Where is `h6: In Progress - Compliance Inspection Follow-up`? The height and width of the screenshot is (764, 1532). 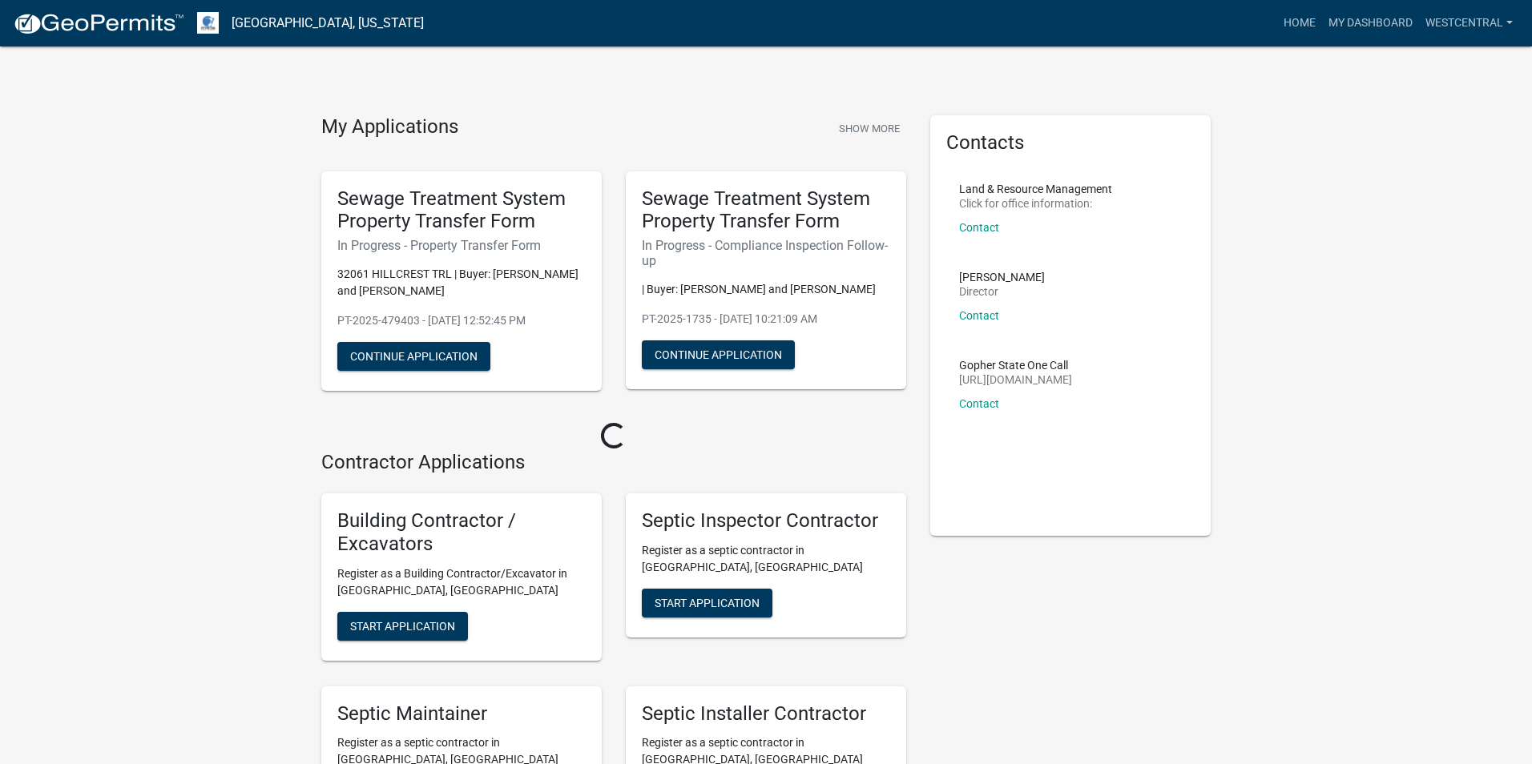 h6: In Progress - Compliance Inspection Follow-up is located at coordinates (766, 253).